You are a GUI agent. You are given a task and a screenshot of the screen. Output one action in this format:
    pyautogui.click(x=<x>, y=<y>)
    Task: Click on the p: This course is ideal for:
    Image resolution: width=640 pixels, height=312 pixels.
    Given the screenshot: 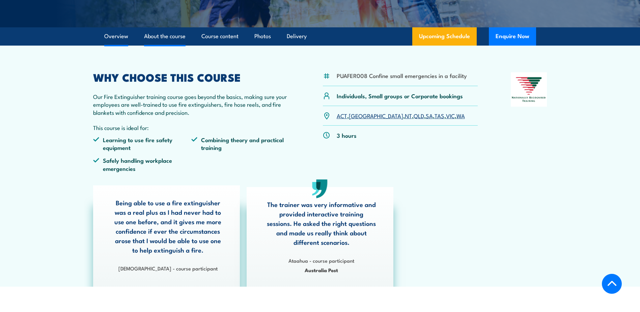 What is the action you would take?
    pyautogui.click(x=192, y=127)
    